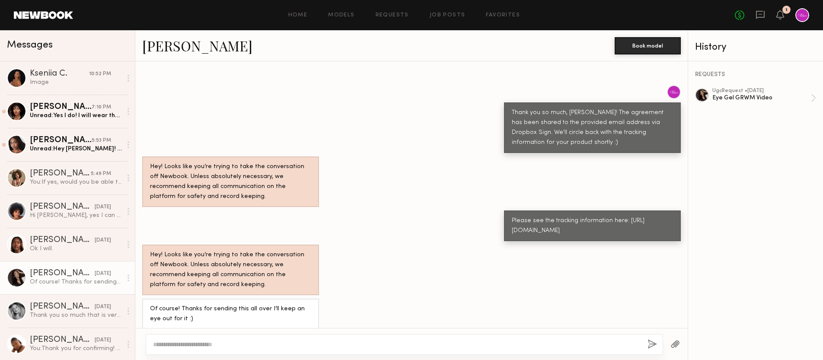 The width and height of the screenshot is (823, 360). Describe the element at coordinates (101, 140) in the screenshot. I see `div: 5:53 PM` at that location.